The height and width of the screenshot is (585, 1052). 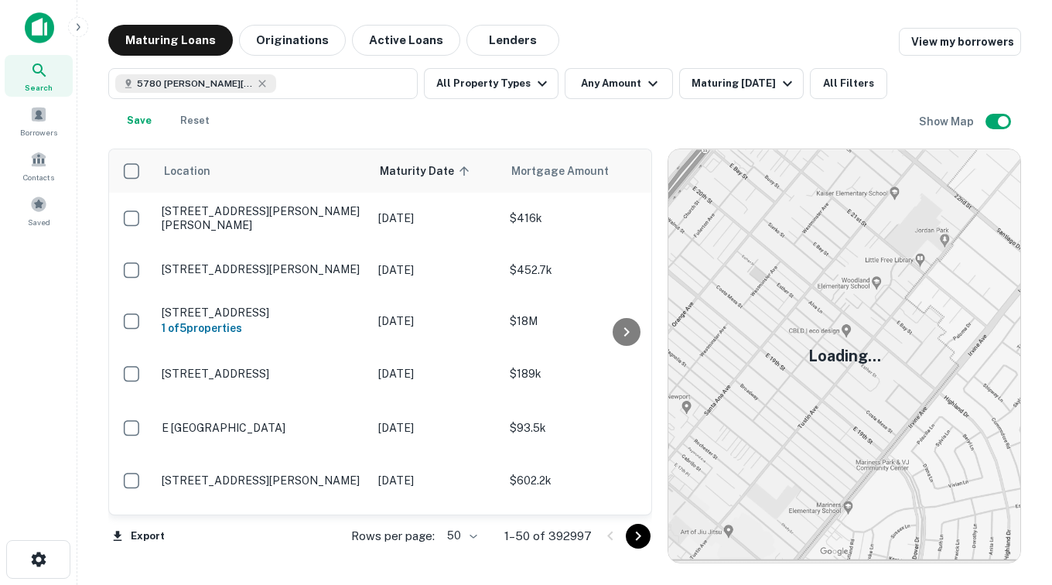 What do you see at coordinates (262, 328) in the screenshot?
I see `h6: 1 of 5 properties` at bounding box center [262, 328].